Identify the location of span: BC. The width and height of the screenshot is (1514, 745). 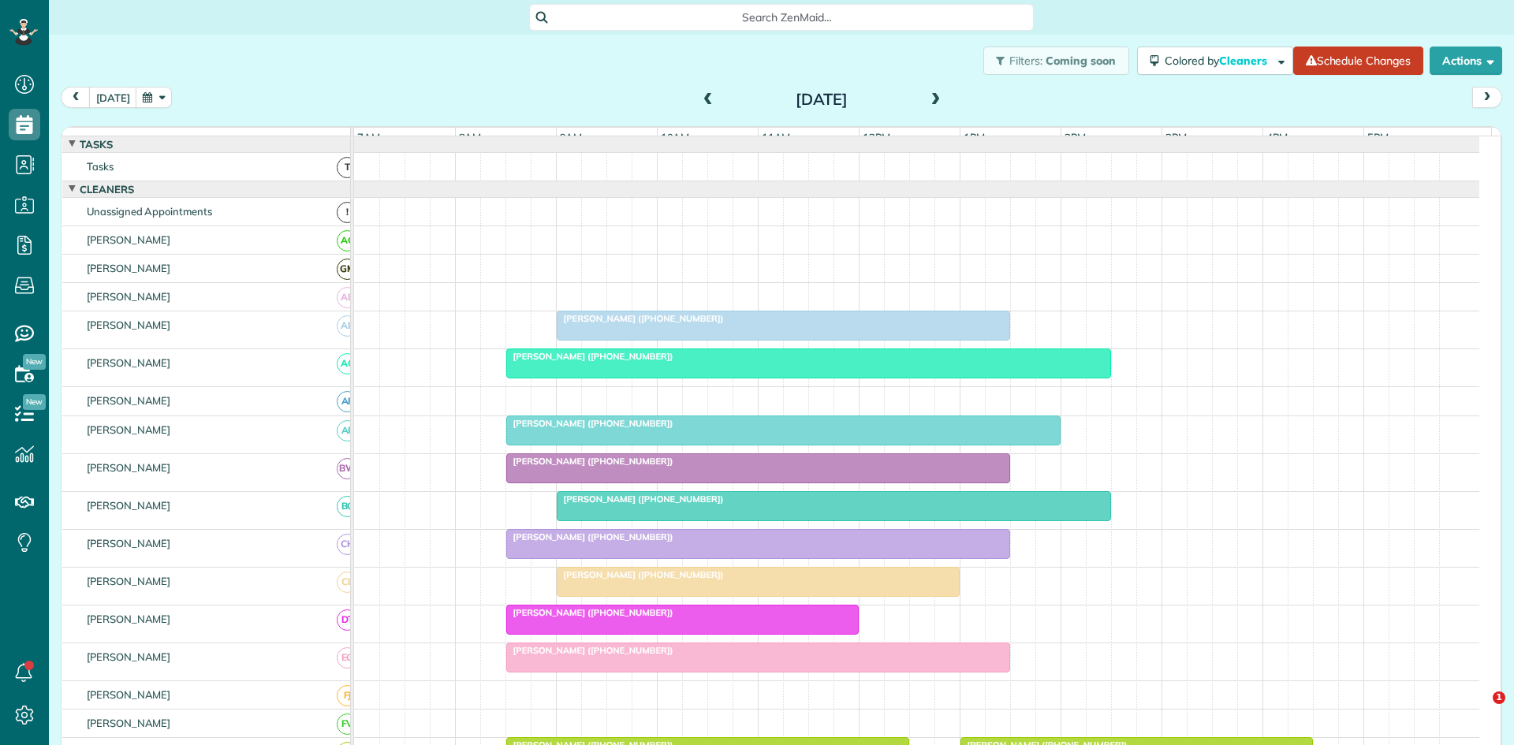
(347, 506).